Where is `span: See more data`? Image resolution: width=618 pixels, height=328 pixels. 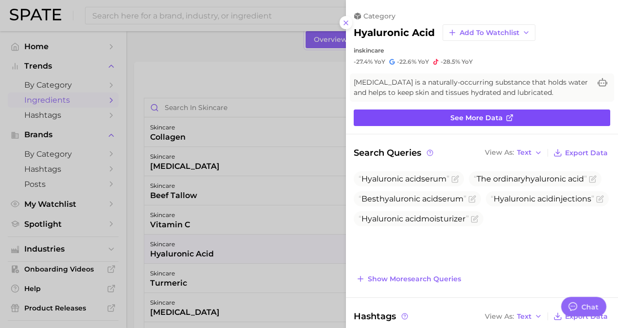
span: See more data is located at coordinates (477, 118).